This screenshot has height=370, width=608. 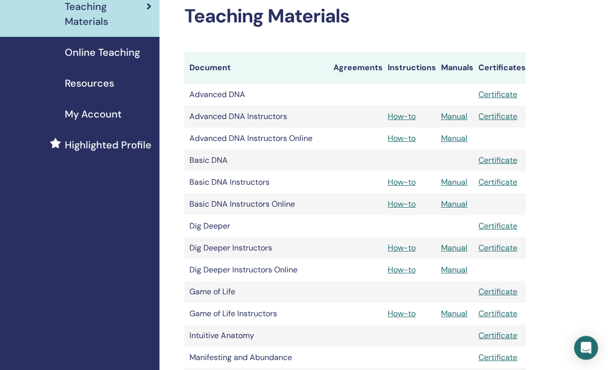 What do you see at coordinates (256, 292) in the screenshot?
I see `td: Game of Life` at bounding box center [256, 292].